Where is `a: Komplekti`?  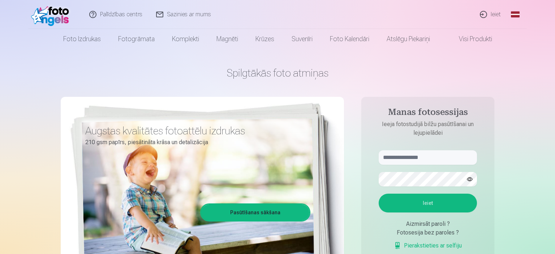 a: Komplekti is located at coordinates (185, 39).